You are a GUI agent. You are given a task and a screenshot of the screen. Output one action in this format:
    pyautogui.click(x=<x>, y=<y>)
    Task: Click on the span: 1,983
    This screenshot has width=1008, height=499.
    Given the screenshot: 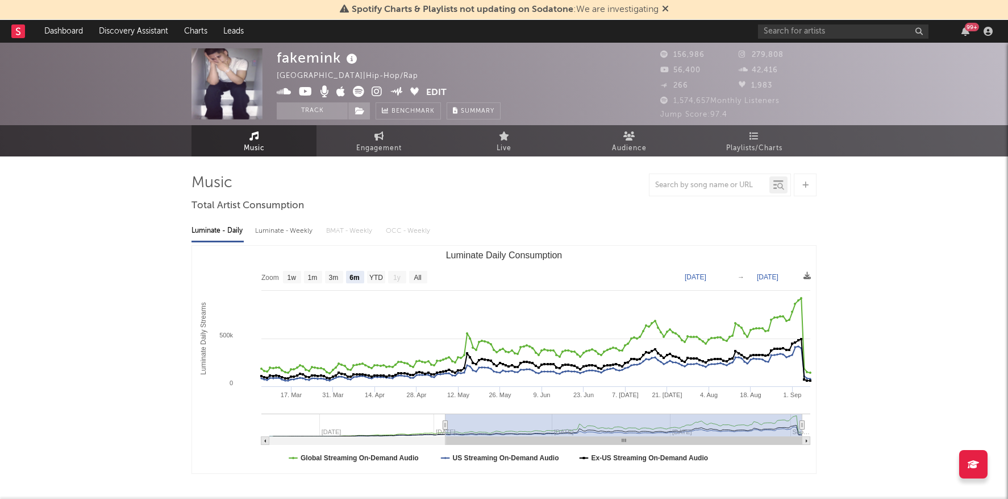 What is the action you would take?
    pyautogui.click(x=755, y=85)
    